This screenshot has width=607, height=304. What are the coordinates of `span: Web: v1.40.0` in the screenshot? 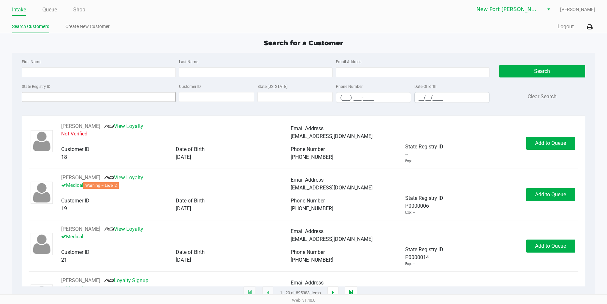 It's located at (304, 300).